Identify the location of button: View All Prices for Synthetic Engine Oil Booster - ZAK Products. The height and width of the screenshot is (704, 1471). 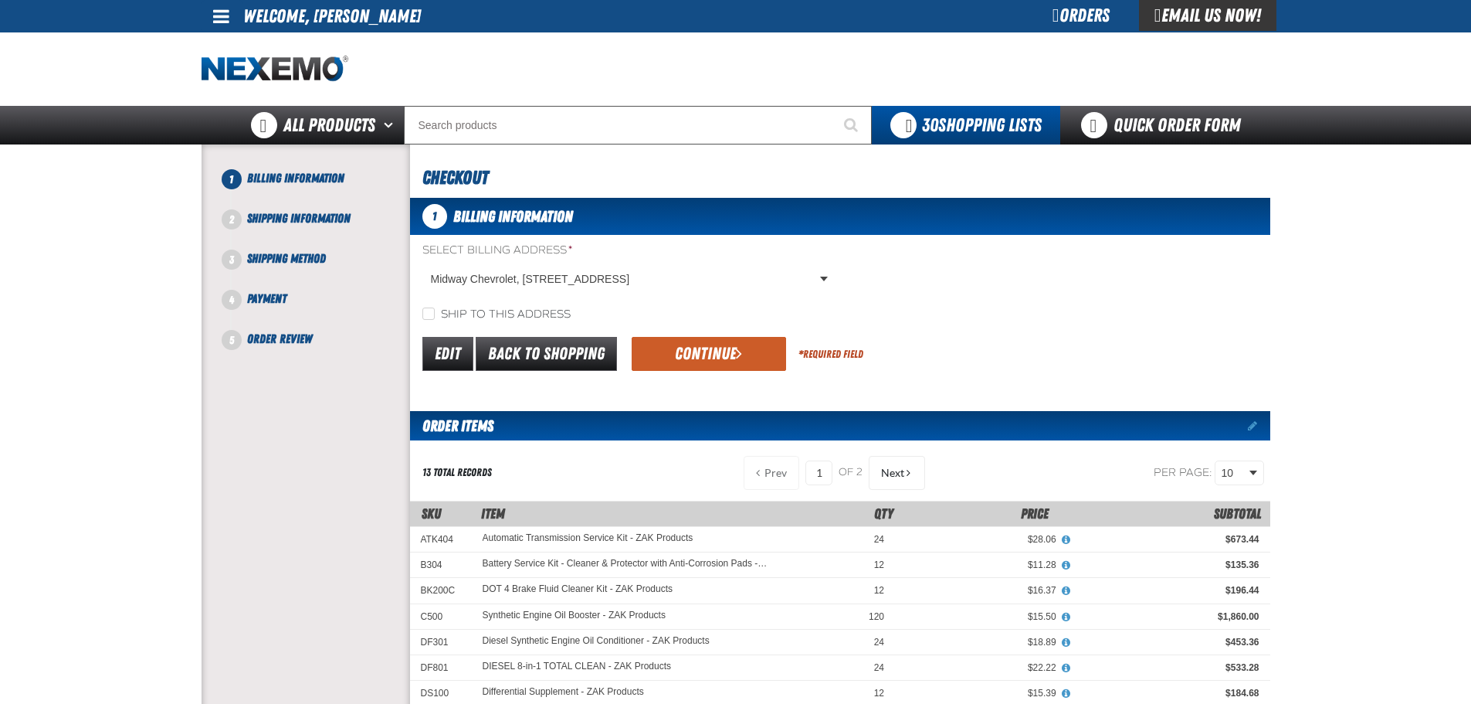
(1067, 617).